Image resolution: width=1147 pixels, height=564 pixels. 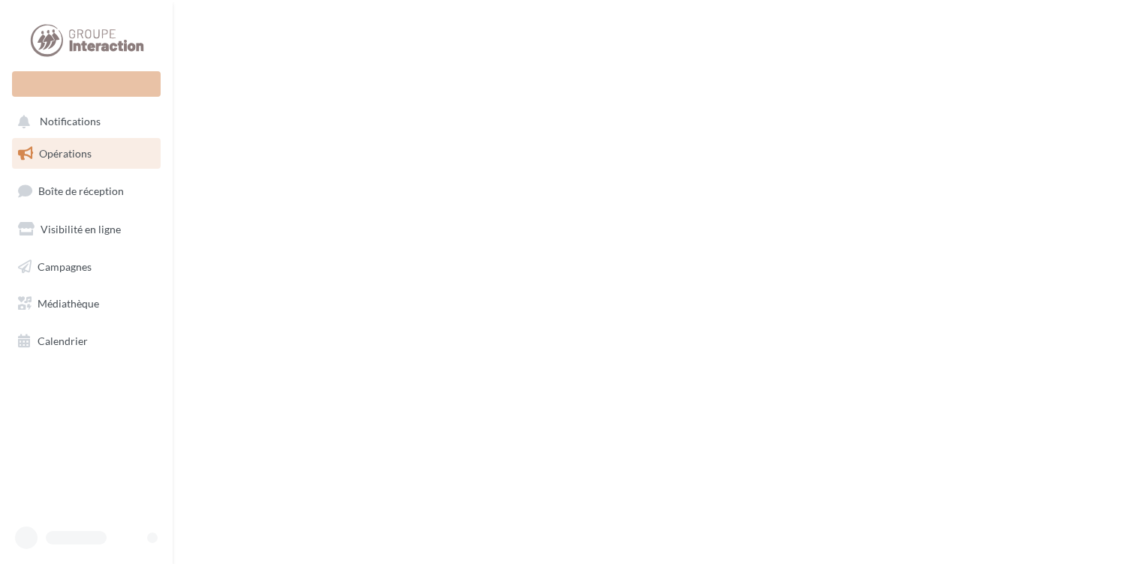 What do you see at coordinates (86, 230) in the screenshot?
I see `a: Visibilité en ligne` at bounding box center [86, 230].